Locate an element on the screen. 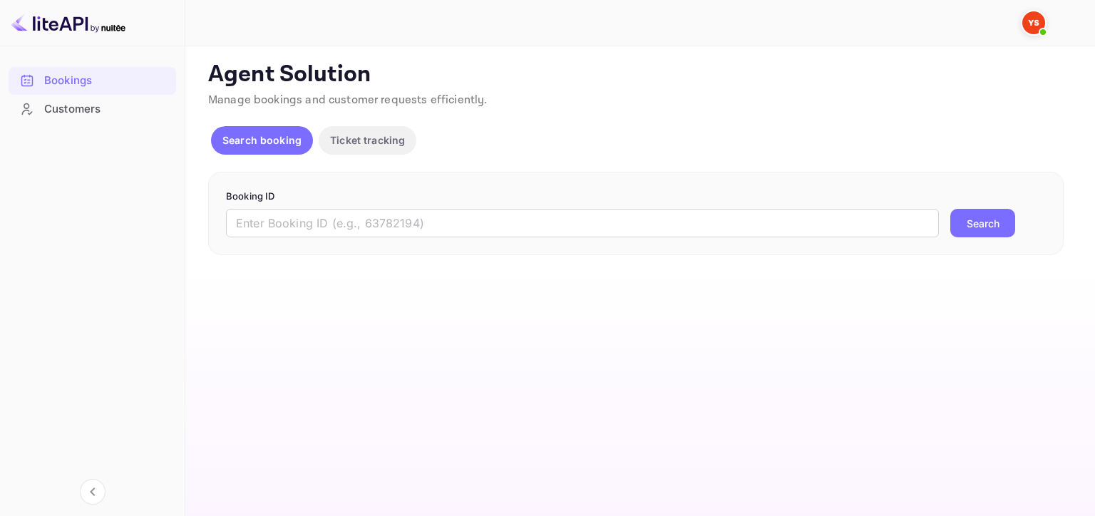 The width and height of the screenshot is (1095, 516). p: Agent Solution is located at coordinates (639, 75).